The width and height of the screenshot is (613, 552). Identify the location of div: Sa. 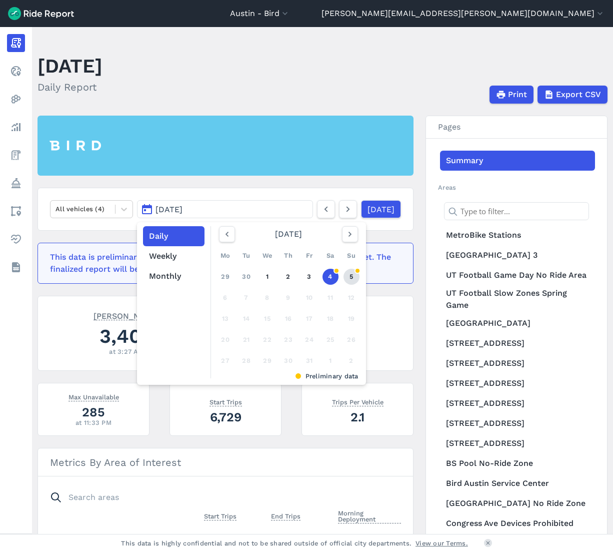
(331, 256).